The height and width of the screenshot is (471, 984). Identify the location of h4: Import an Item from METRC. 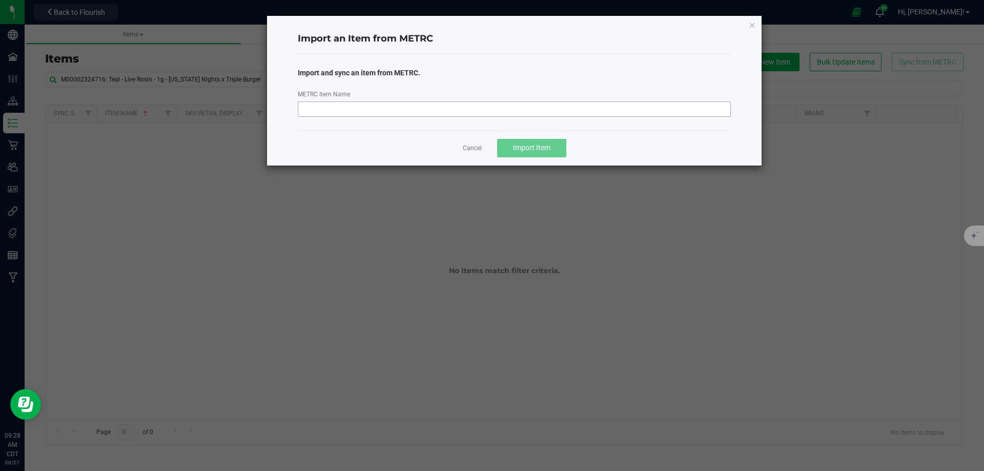
(515, 39).